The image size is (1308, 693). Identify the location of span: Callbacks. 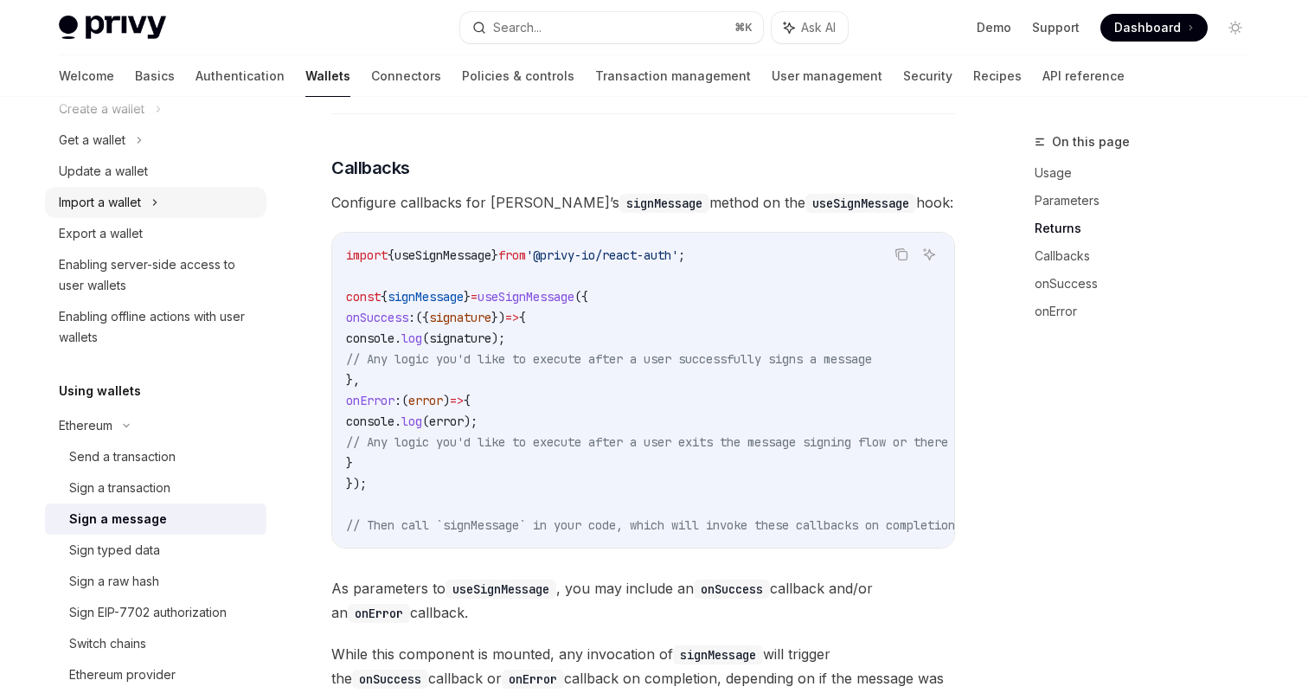
(370, 168).